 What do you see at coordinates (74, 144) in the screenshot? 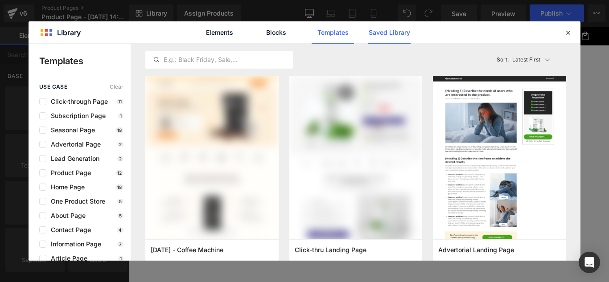
I see `span: Advertorial Page` at bounding box center [74, 144].